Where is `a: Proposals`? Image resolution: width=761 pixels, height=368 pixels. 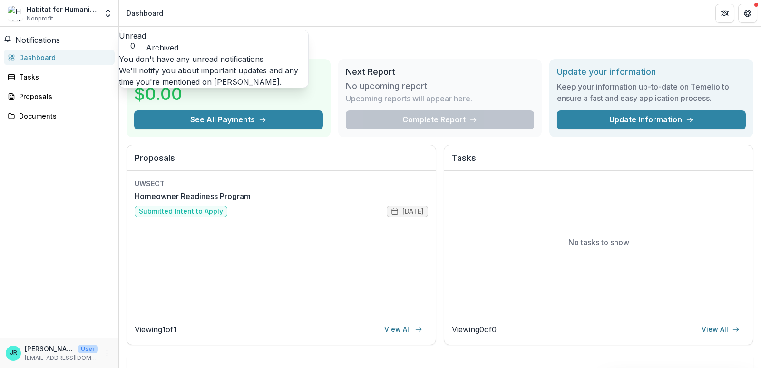
a: Proposals is located at coordinates (59, 96).